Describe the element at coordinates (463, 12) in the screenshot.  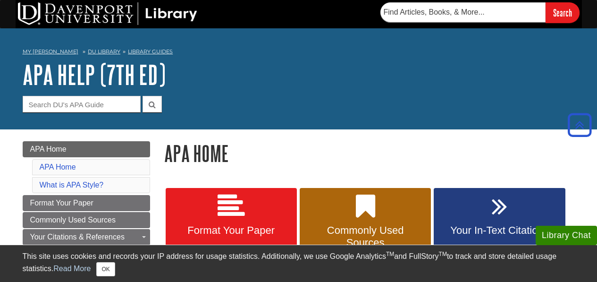
I see `input: Find Articles, Books, & More...` at that location.